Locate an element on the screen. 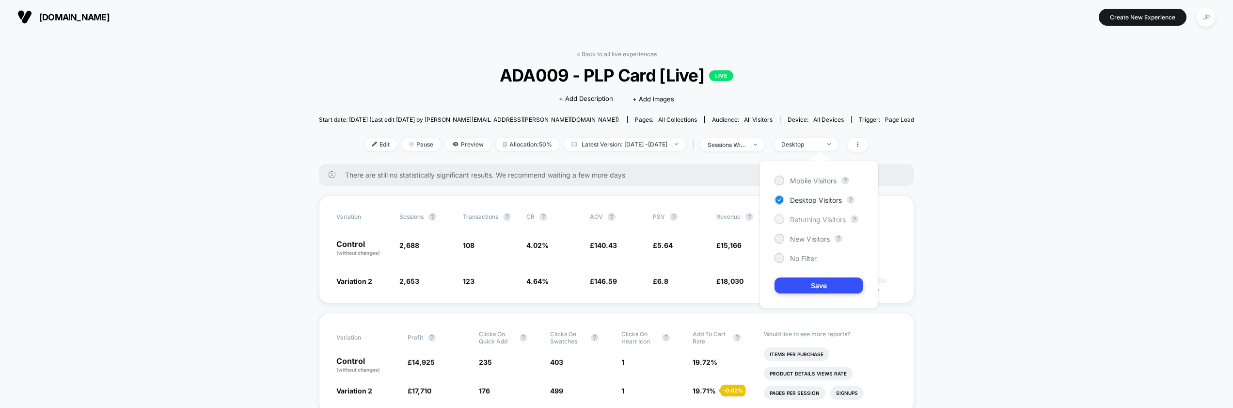 This screenshot has height=408, width=1233. span: 146.59 is located at coordinates (605, 281).